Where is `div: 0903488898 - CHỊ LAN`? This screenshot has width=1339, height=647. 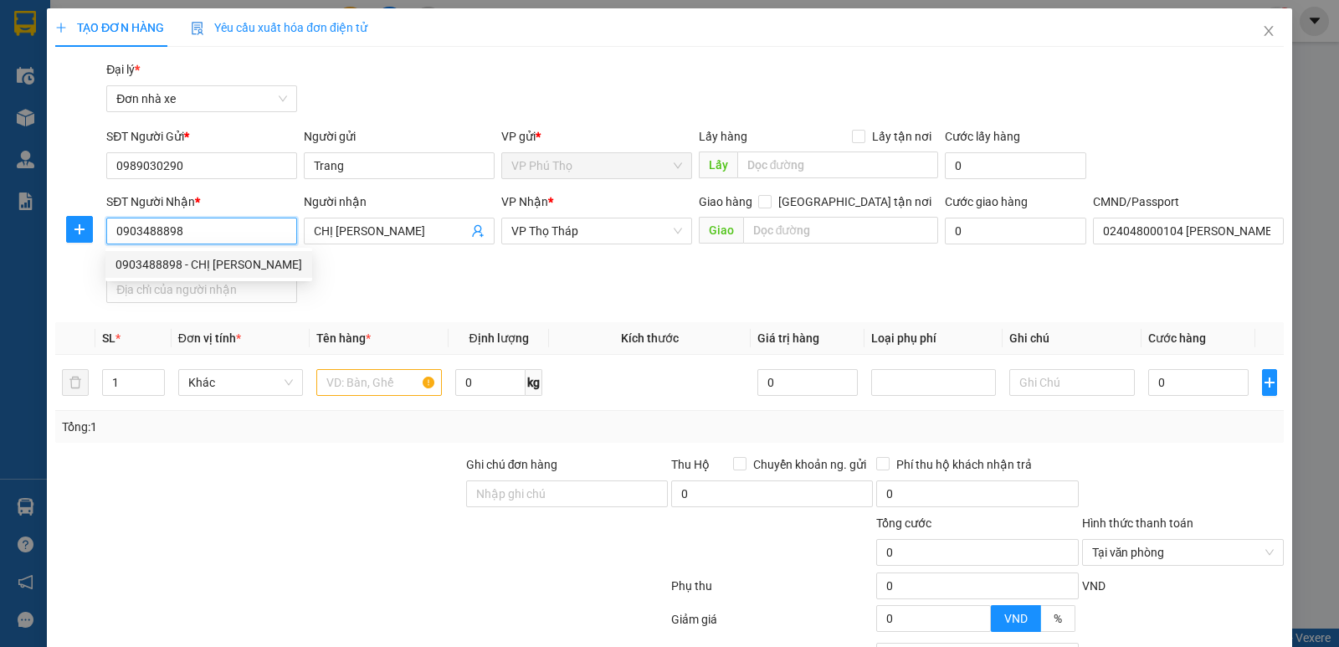 div: 0903488898 - CHỊ LAN is located at coordinates (208, 264).